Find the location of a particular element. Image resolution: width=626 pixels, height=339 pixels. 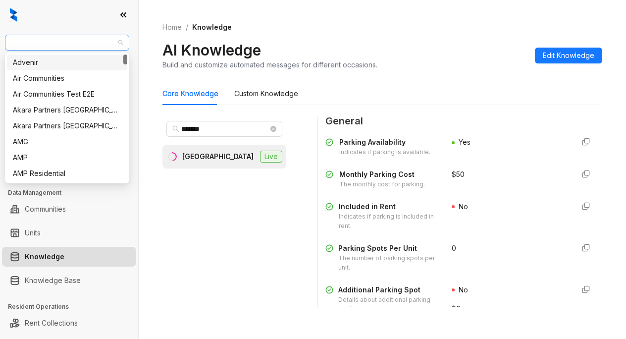

div: Akara Partners Phoenix is located at coordinates (67, 126).